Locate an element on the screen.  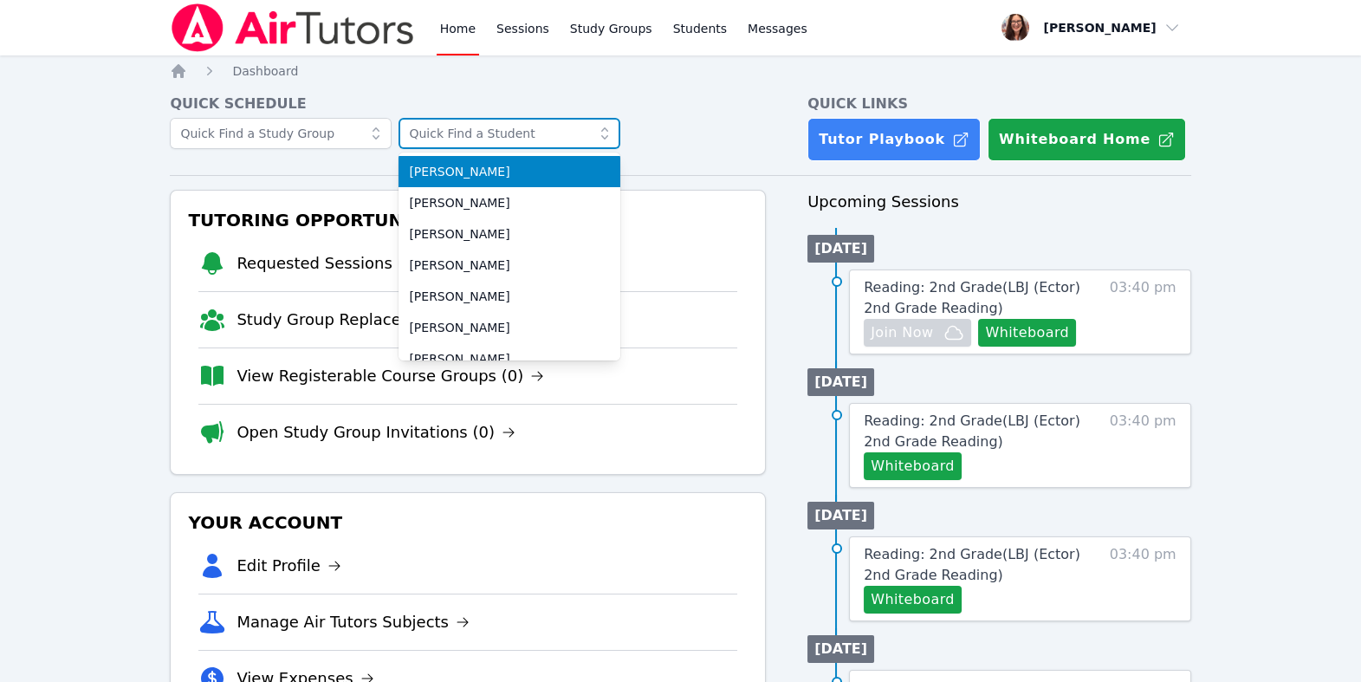
h4: Quick Schedule is located at coordinates (468, 104).